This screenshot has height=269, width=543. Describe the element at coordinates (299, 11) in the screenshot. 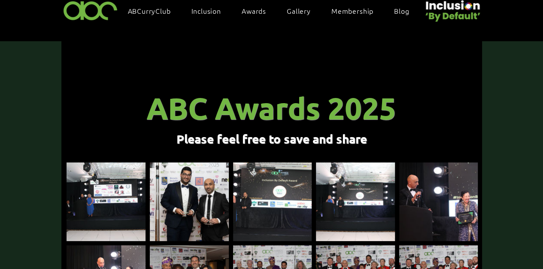

I see `span: Gallery` at that location.